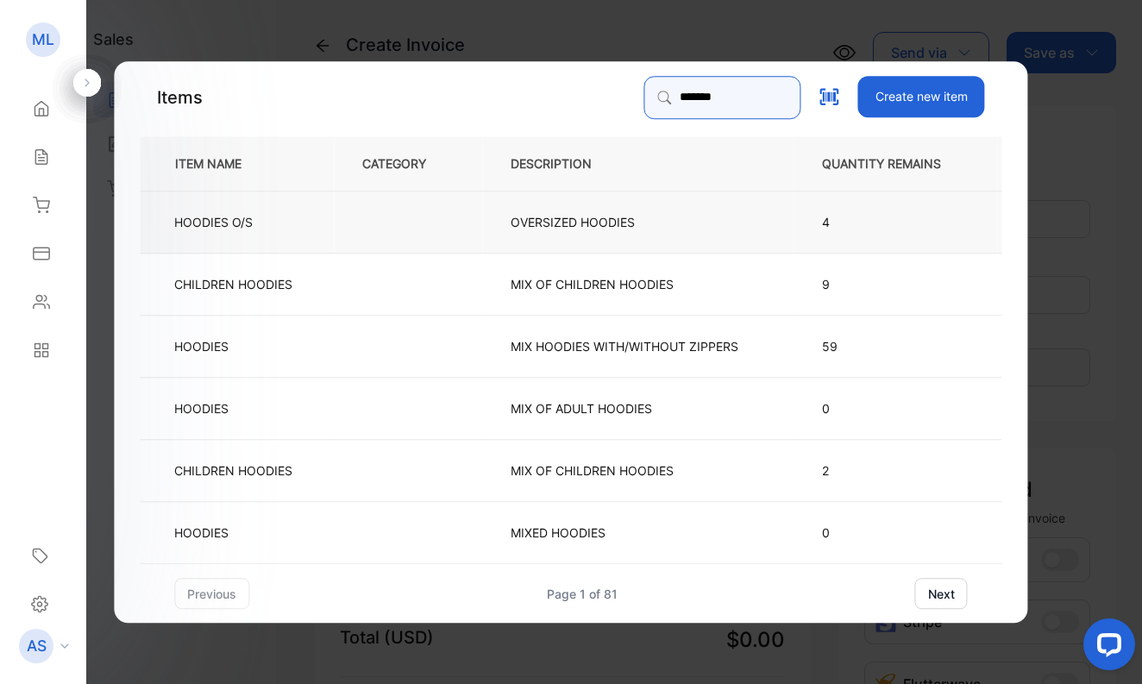  I want to click on p: Items, so click(179, 97).